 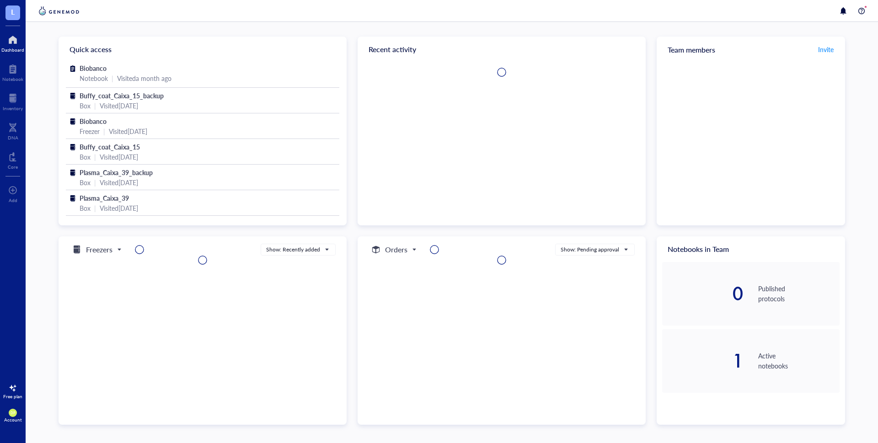 What do you see at coordinates (13, 167) in the screenshot?
I see `div: Core` at bounding box center [13, 167].